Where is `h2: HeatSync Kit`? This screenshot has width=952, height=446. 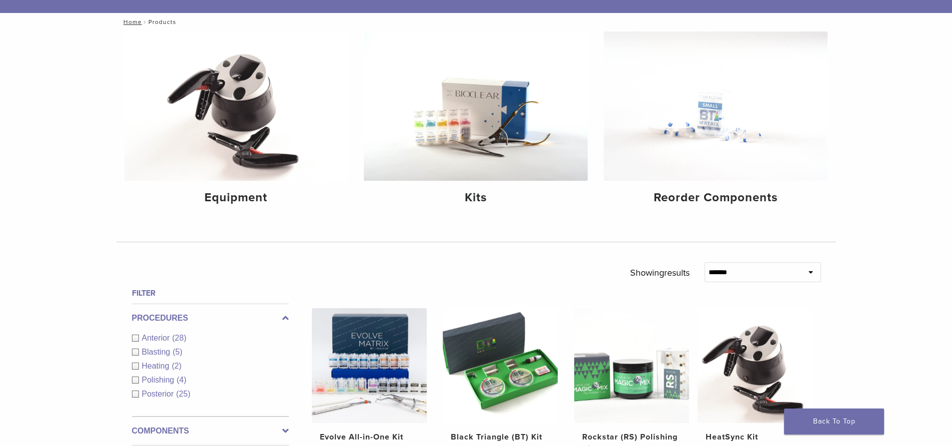
h2: HeatSync Kit is located at coordinates (755, 437).